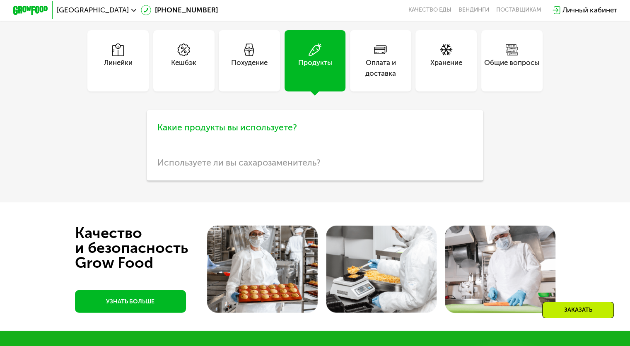  Describe the element at coordinates (130, 302) in the screenshot. I see `a: УЗНАТЬ БОЛЬШЕ` at that location.